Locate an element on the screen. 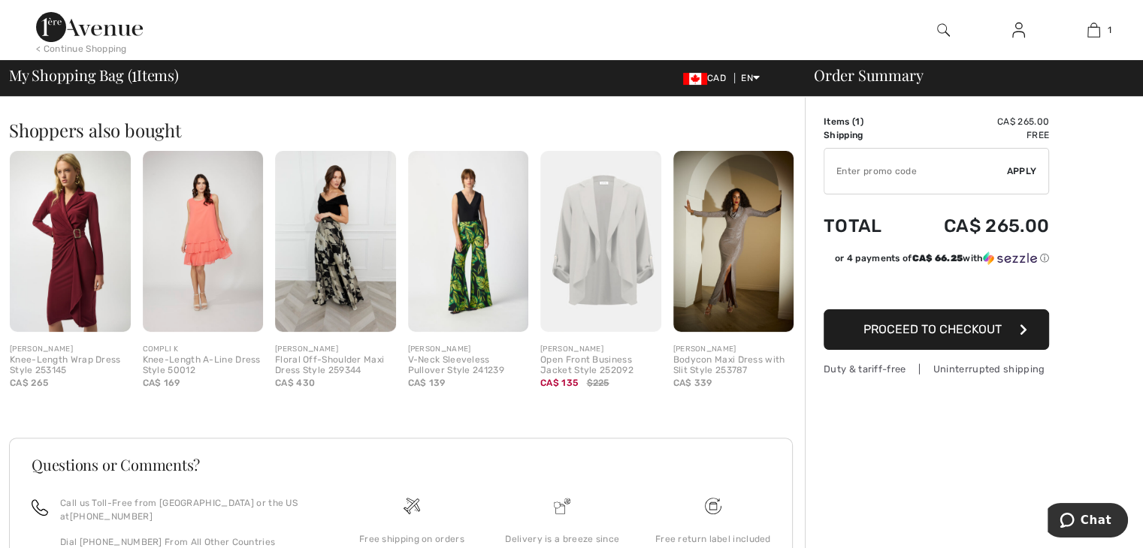 The image size is (1143, 548). td: Shipping is located at coordinates (863, 135).